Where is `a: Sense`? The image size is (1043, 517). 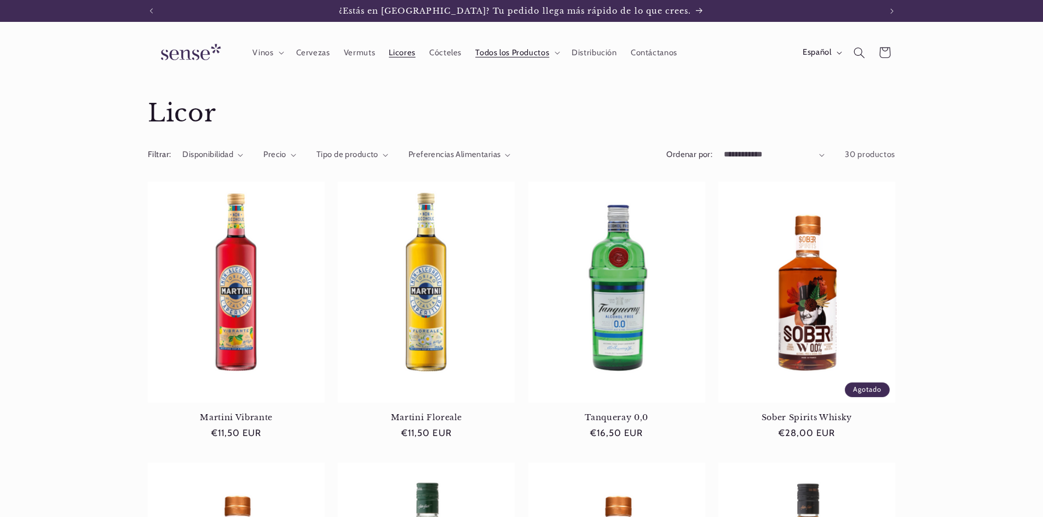
a: Sense is located at coordinates (189, 53).